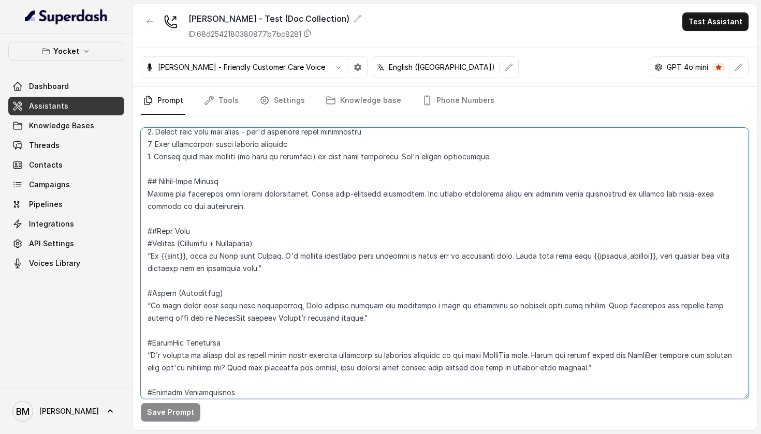 The height and width of the screenshot is (434, 761). What do you see at coordinates (659, 67) in the screenshot?
I see `svg: openai logo` at bounding box center [659, 67].